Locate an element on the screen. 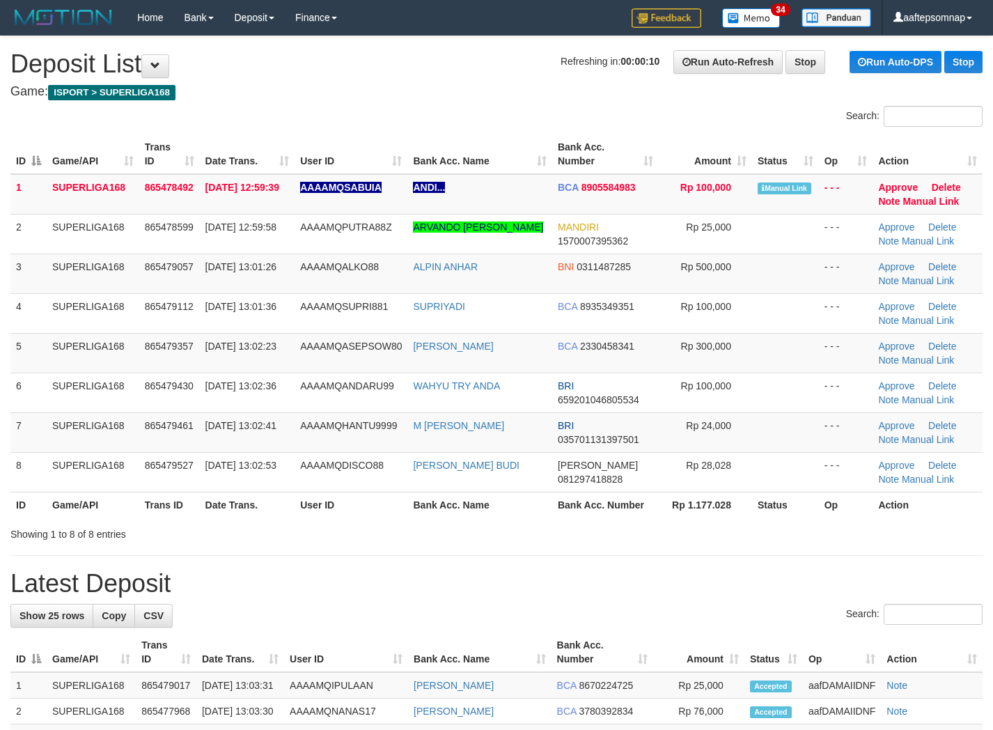  th: Status is located at coordinates (786, 504).